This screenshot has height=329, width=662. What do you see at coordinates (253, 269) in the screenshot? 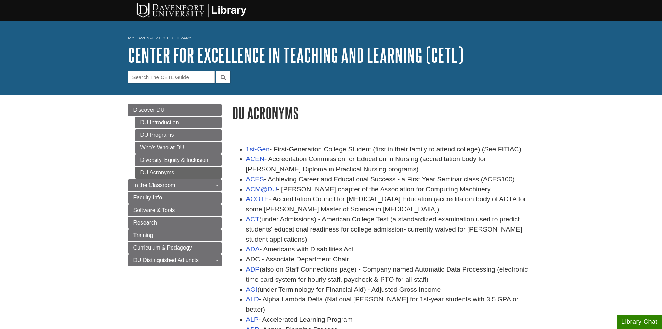
I see `a: ADP` at bounding box center [253, 269].